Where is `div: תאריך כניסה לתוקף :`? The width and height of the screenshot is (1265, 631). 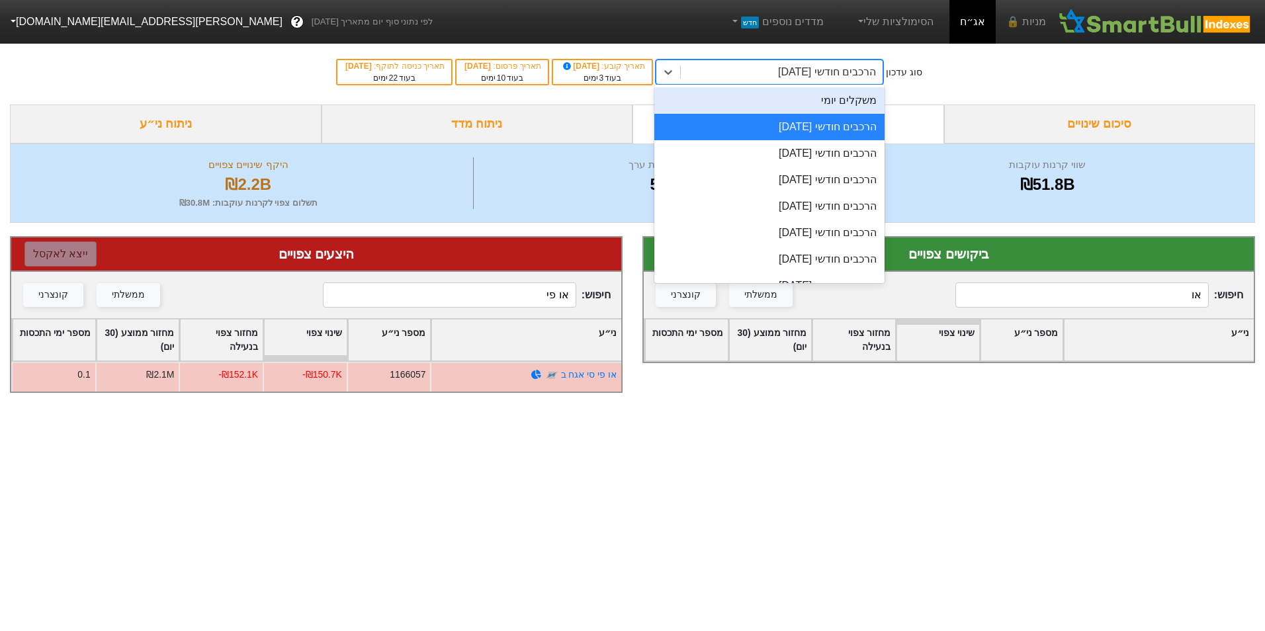
div: תאריך כניסה לתוקף : is located at coordinates (394, 66).